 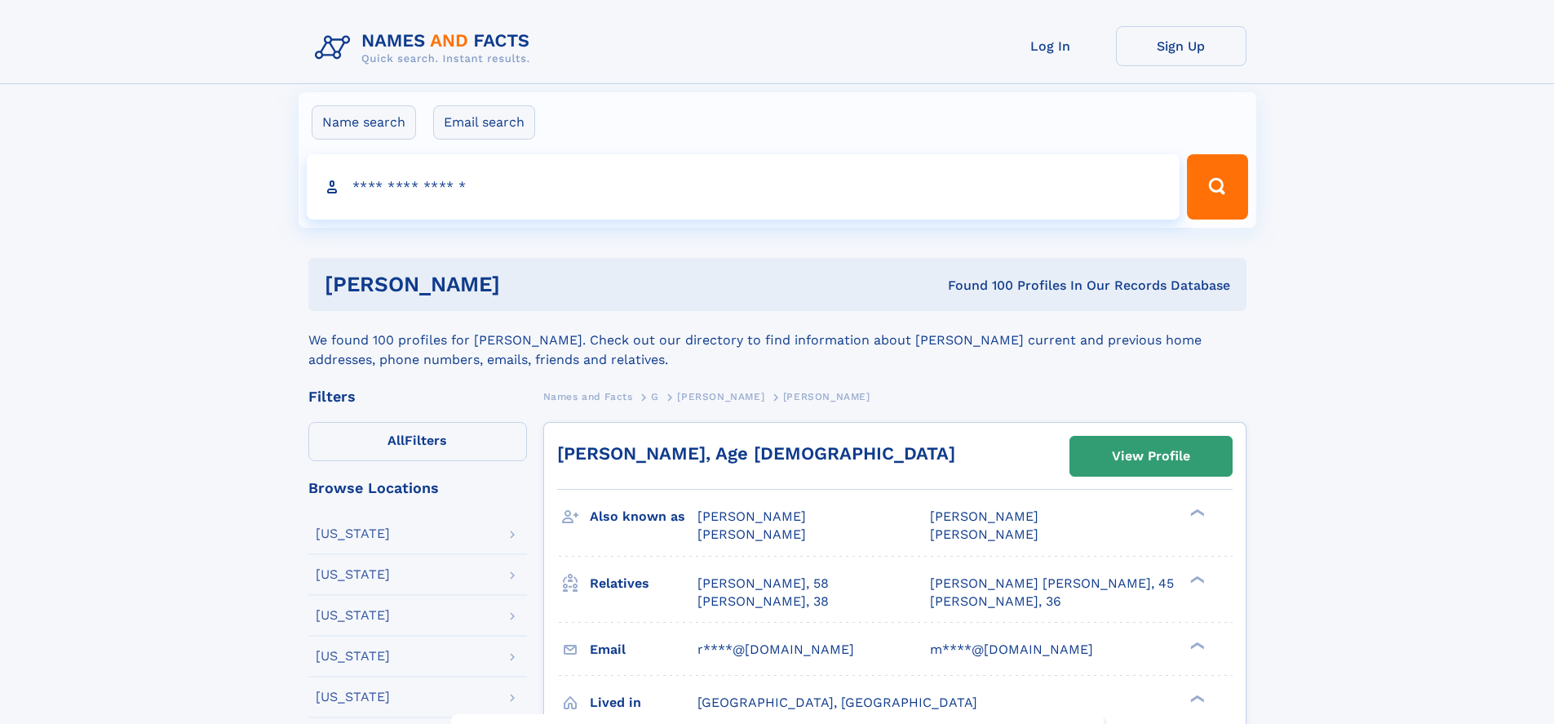 I want to click on div: View Profile, so click(x=1151, y=456).